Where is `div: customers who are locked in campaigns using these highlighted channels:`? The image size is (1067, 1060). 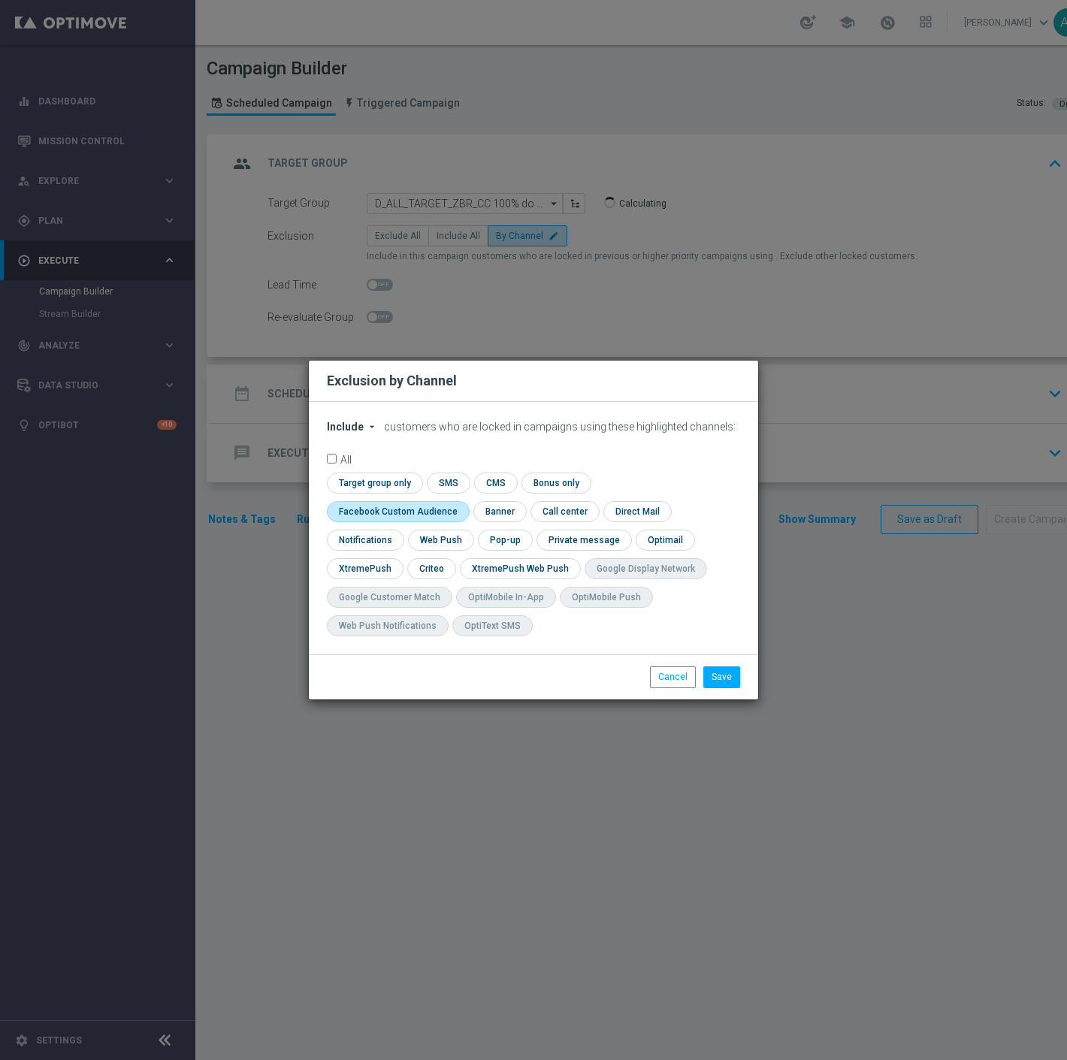 div: customers who are locked in campaigns using these highlighted channels: is located at coordinates (533, 427).